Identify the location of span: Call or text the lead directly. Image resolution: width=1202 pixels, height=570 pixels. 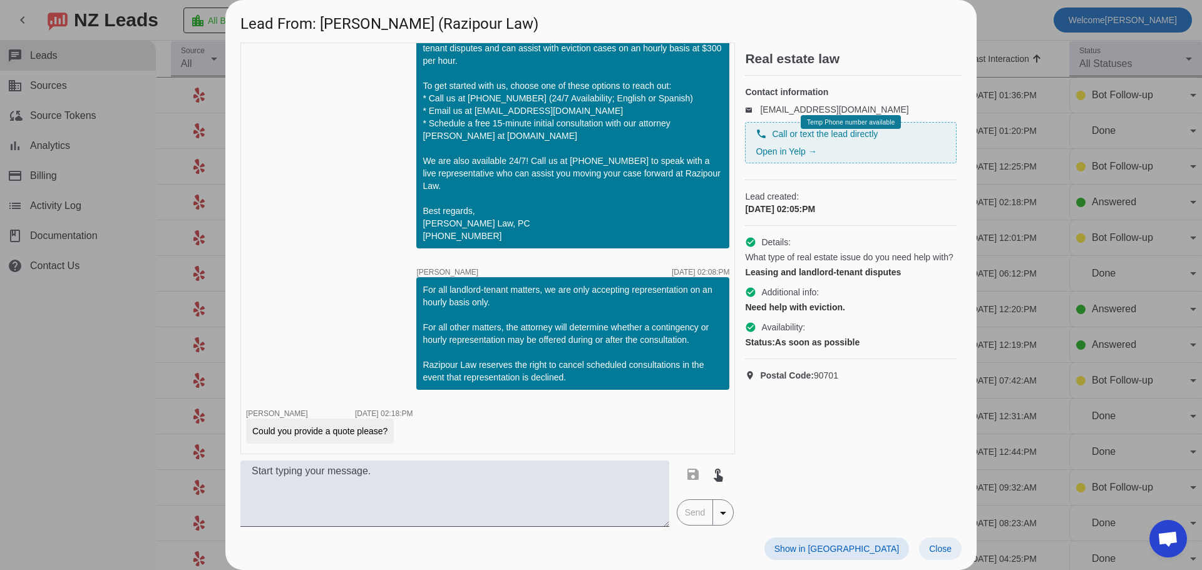
(825, 134).